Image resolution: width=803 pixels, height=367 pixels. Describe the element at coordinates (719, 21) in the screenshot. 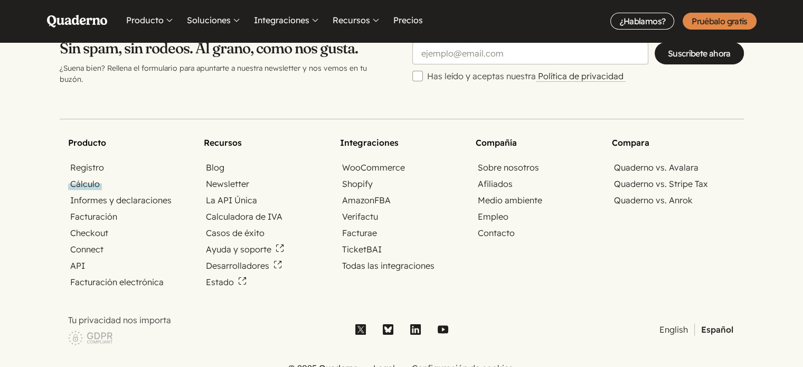

I see `a: Pruébalo gratis` at that location.